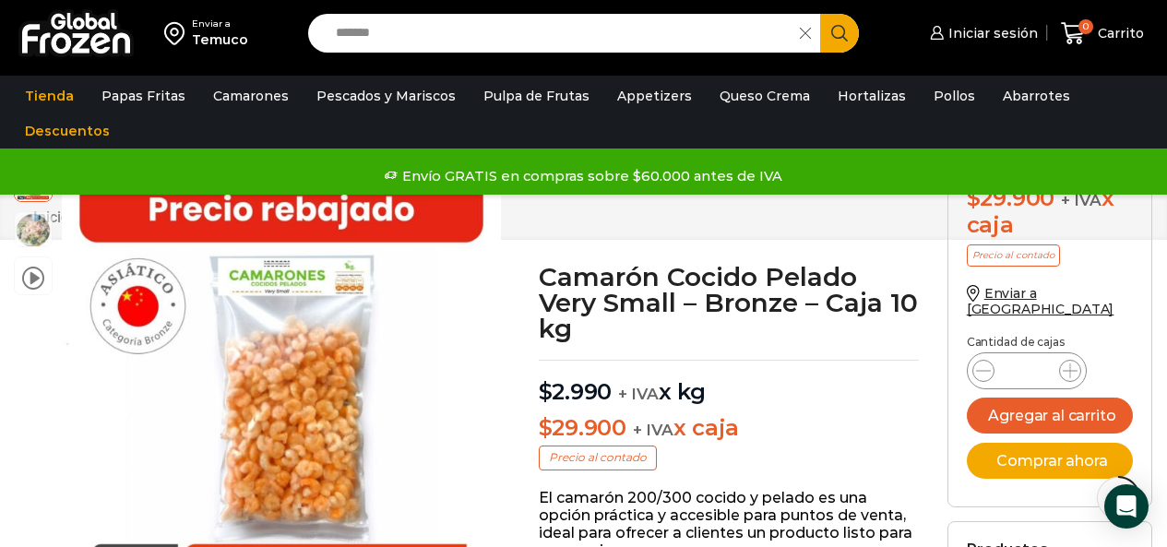  I want to click on div: Open Intercom Messenger, so click(1127, 507).